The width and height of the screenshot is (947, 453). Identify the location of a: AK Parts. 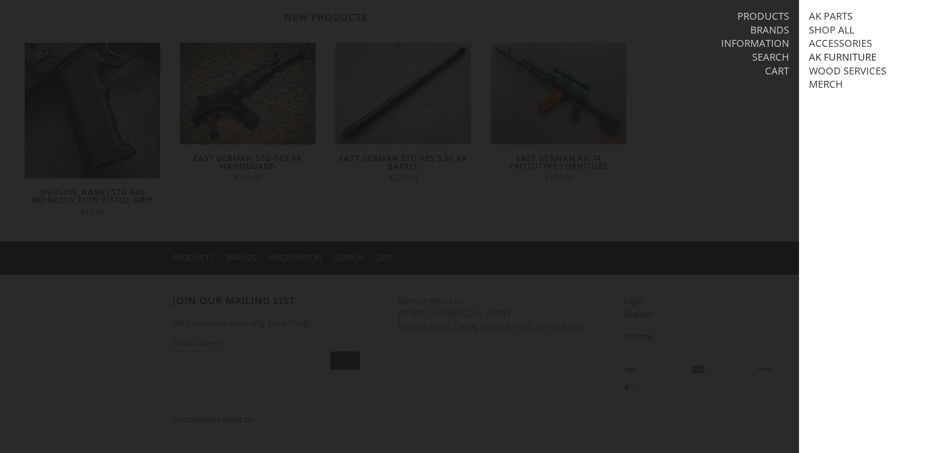
(830, 16).